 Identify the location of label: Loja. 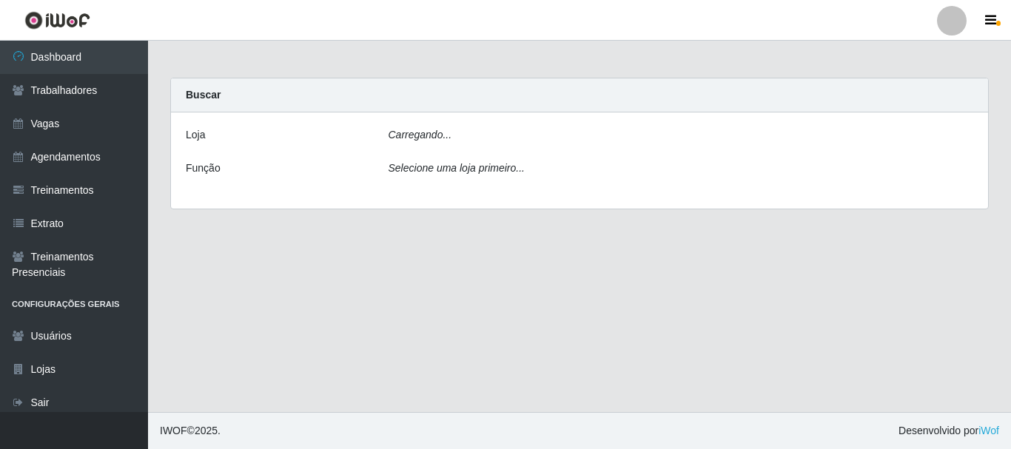
(195, 135).